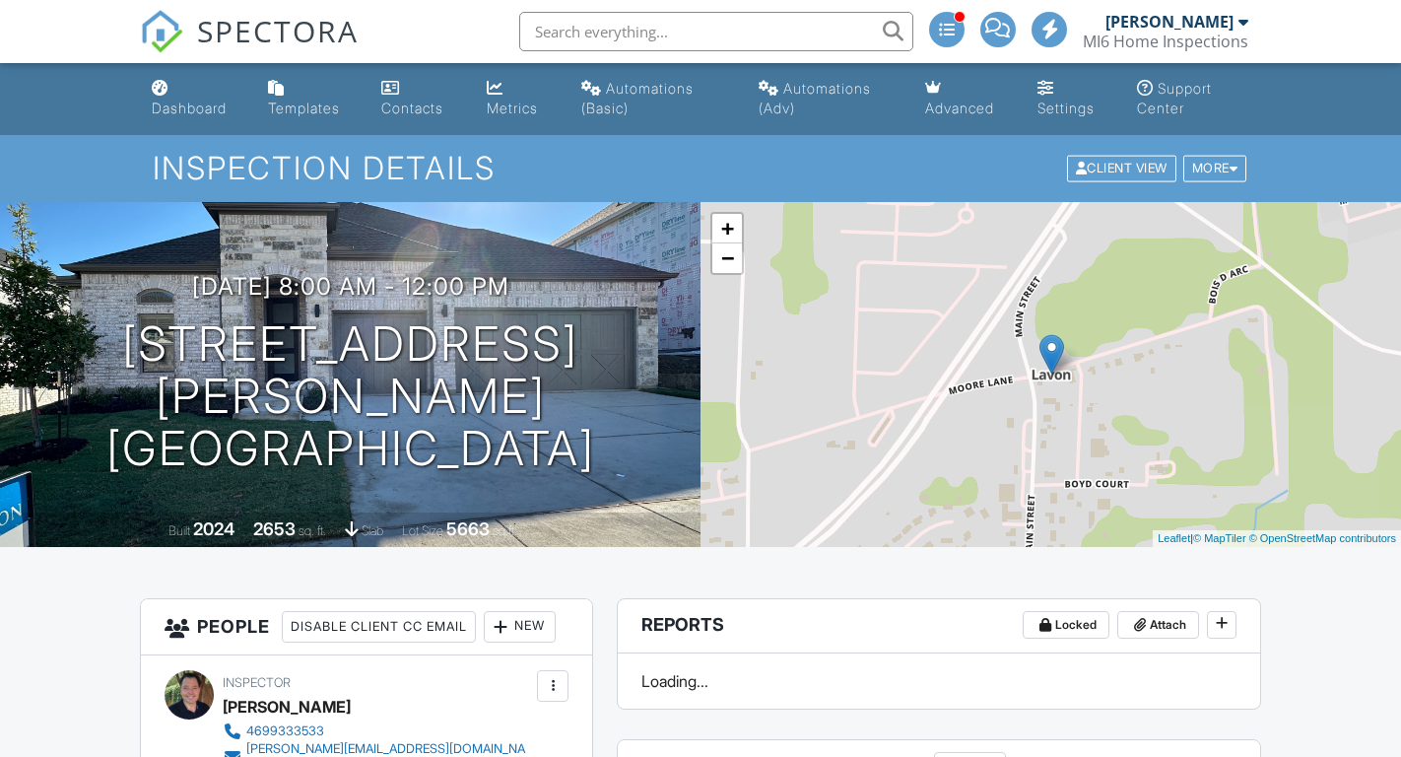 The height and width of the screenshot is (757, 1401). I want to click on div: 2024, so click(214, 528).